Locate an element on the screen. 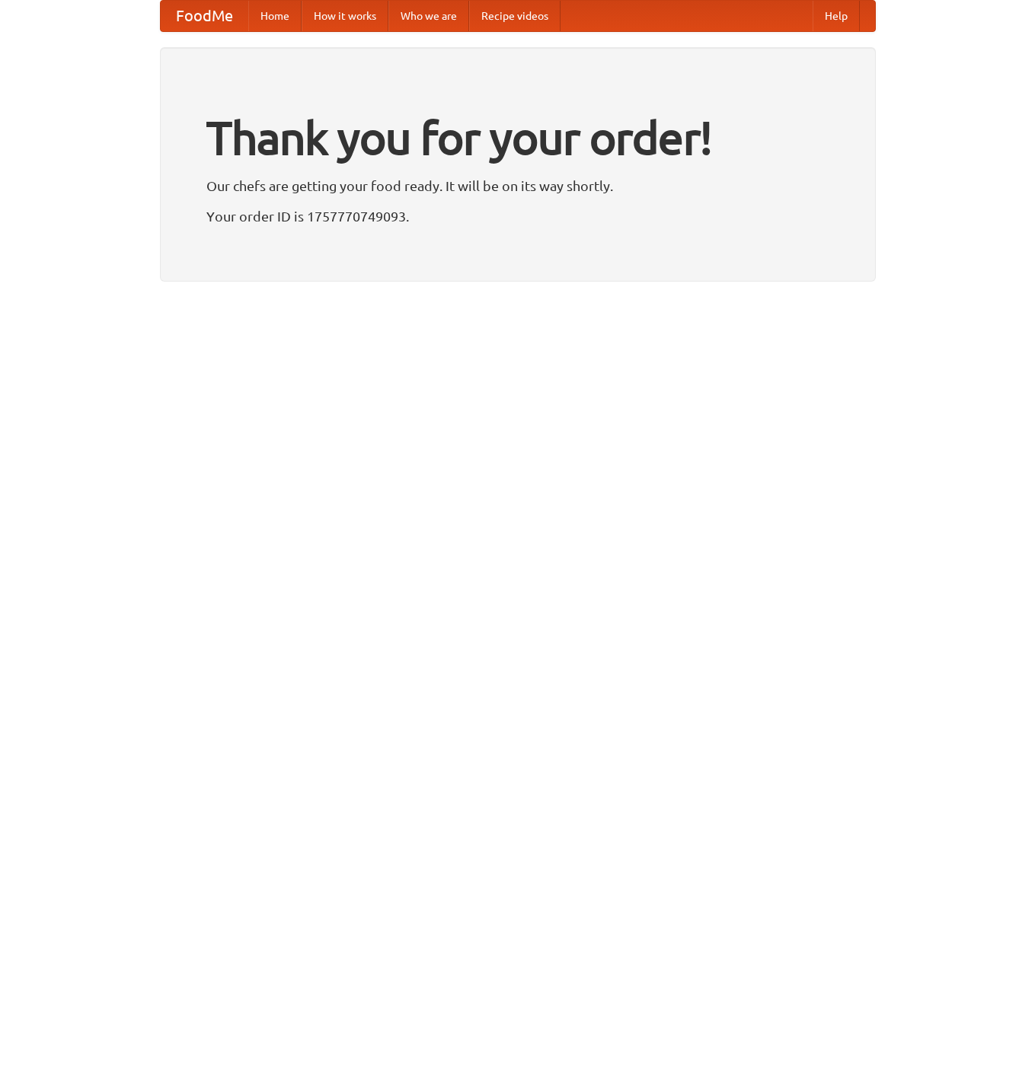  a: FoodMe is located at coordinates (204, 16).